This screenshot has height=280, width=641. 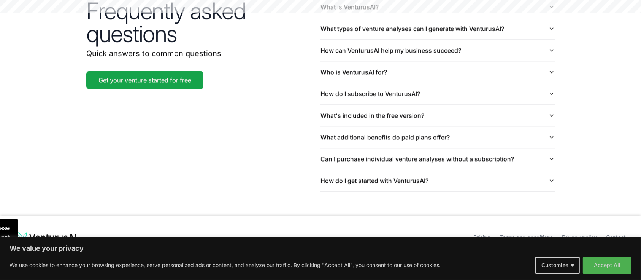 I want to click on button: Customize, so click(x=558, y=265).